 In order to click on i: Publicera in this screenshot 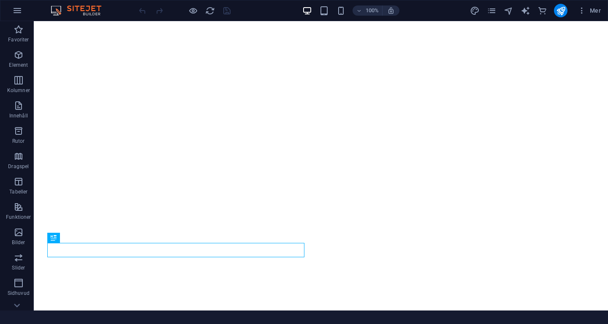, I will do `click(561, 11)`.